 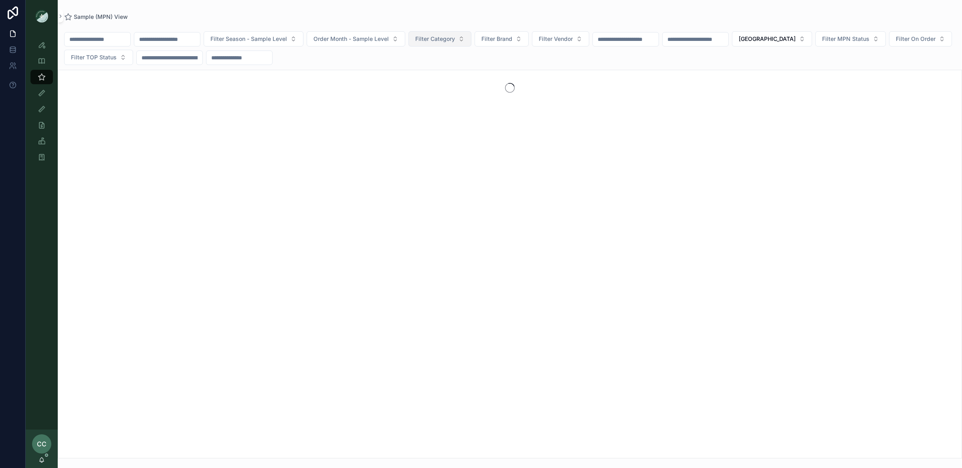 What do you see at coordinates (916, 39) in the screenshot?
I see `span: Filter On Order` at bounding box center [916, 39].